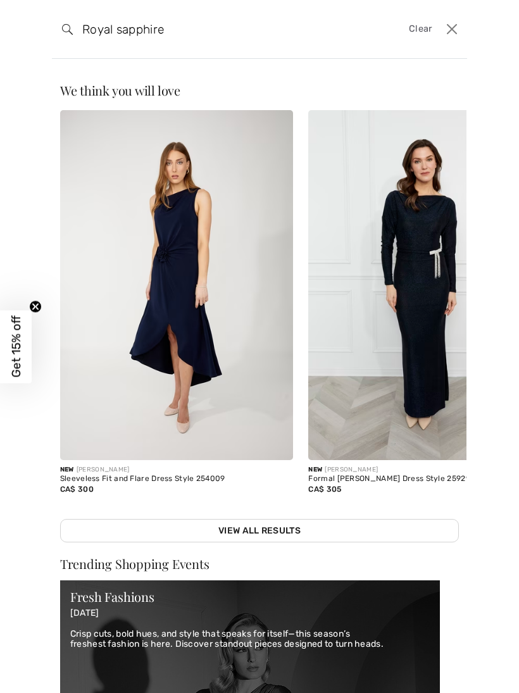  Describe the element at coordinates (250, 597) in the screenshot. I see `div: Fresh Fashions` at that location.